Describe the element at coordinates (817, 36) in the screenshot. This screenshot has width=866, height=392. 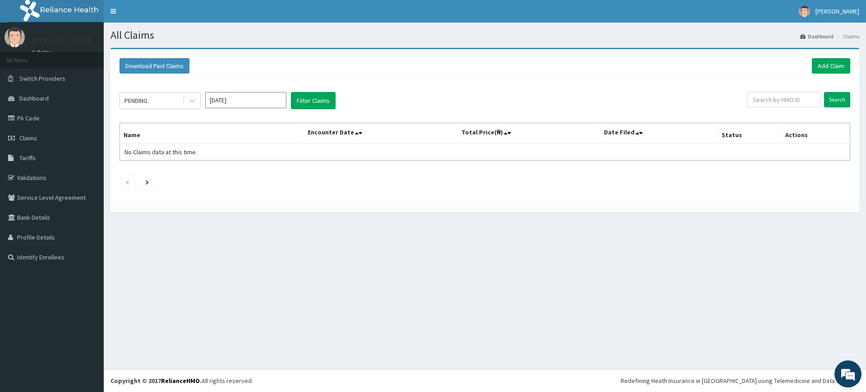
I see `a: Dashboard` at that location.